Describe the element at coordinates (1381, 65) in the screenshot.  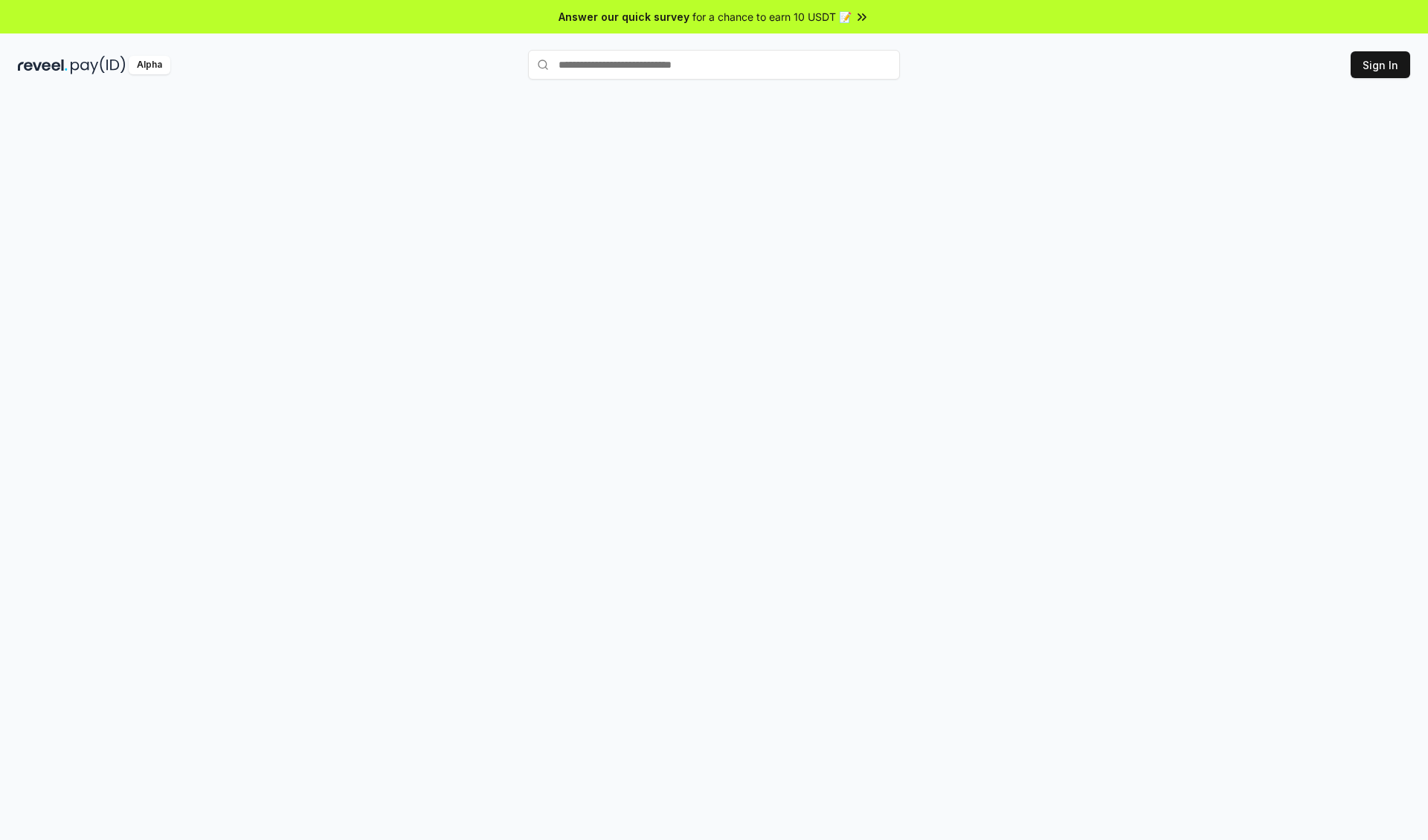
I see `button: Sign In` at that location.